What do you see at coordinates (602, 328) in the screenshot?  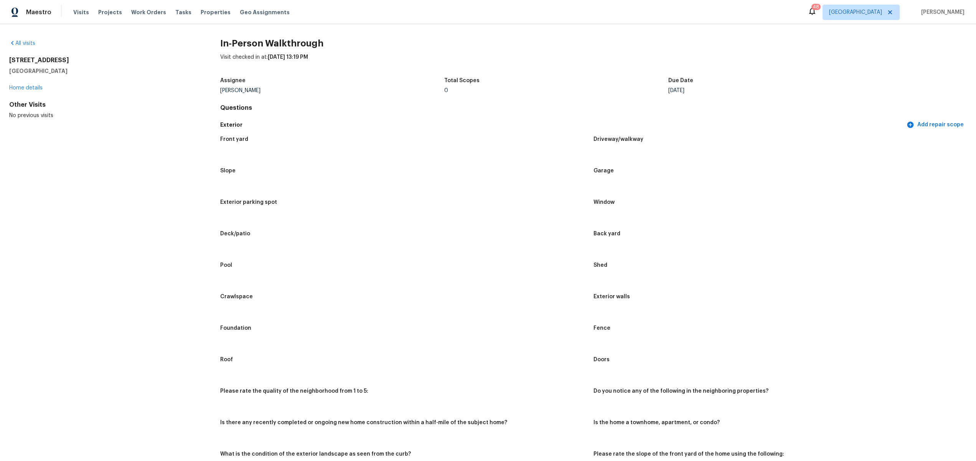 I see `h5: Fence` at bounding box center [602, 328].